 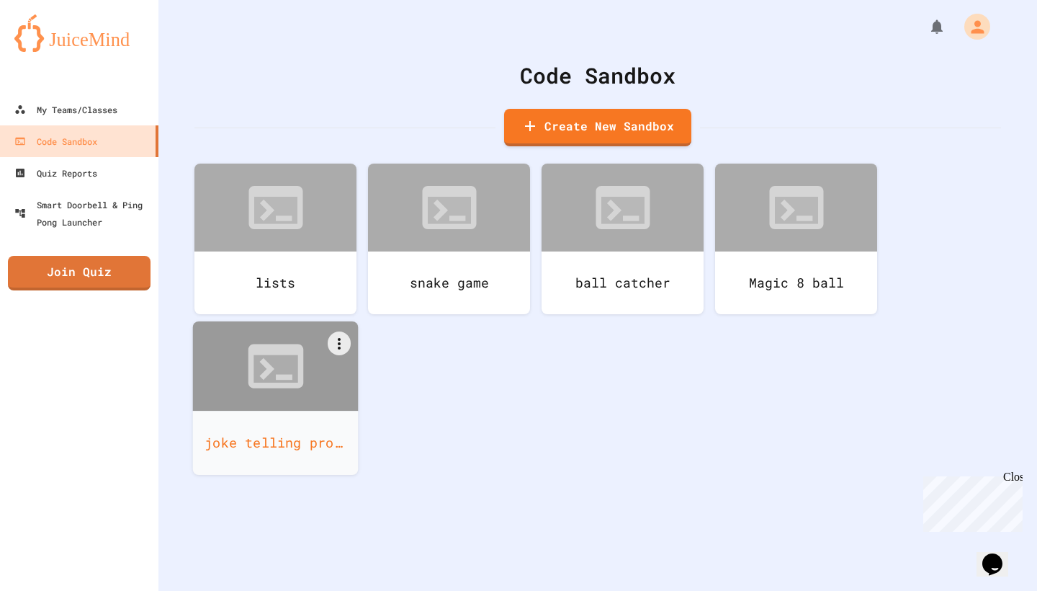 I want to click on div: Magic 8 ball, so click(x=796, y=282).